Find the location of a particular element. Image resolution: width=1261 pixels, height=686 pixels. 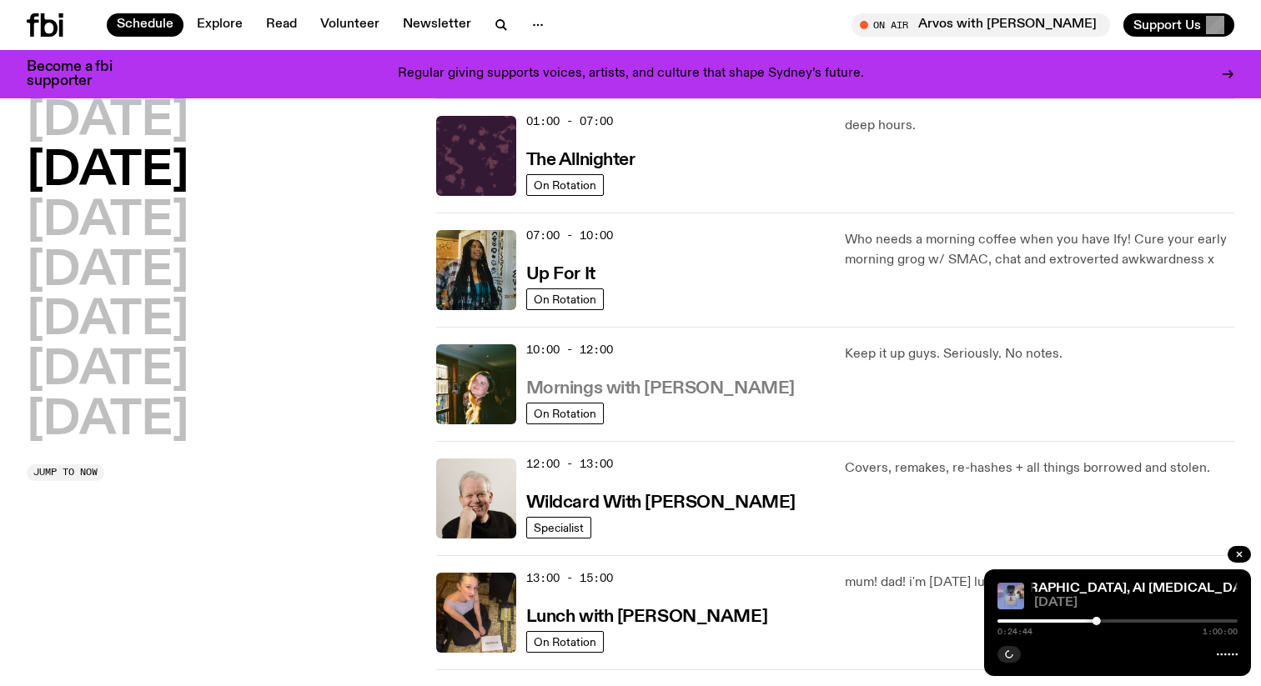

span: Specialist is located at coordinates (559, 527).